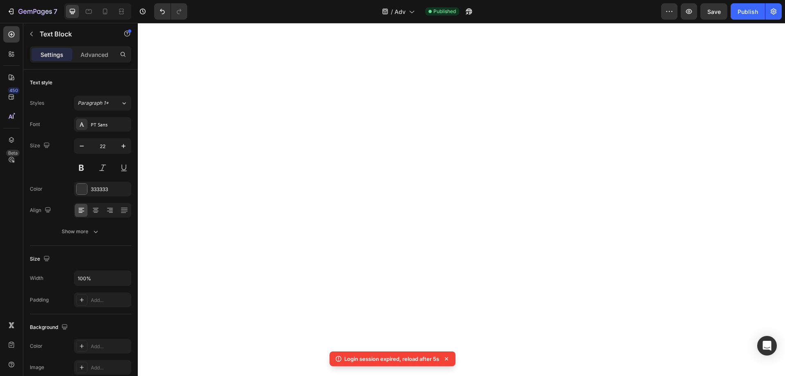 The image size is (785, 376). Describe the element at coordinates (32, 11) in the screenshot. I see `button: 7` at that location.